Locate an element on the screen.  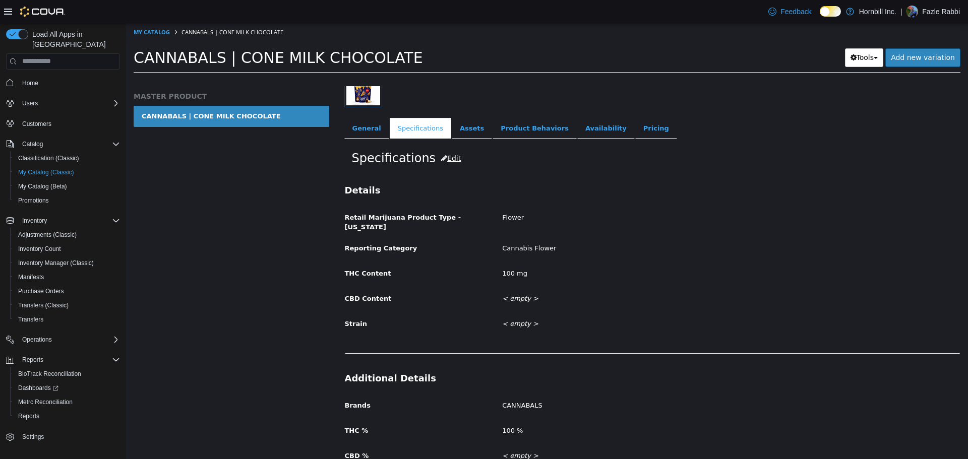
button: Promotions is located at coordinates (67, 201).